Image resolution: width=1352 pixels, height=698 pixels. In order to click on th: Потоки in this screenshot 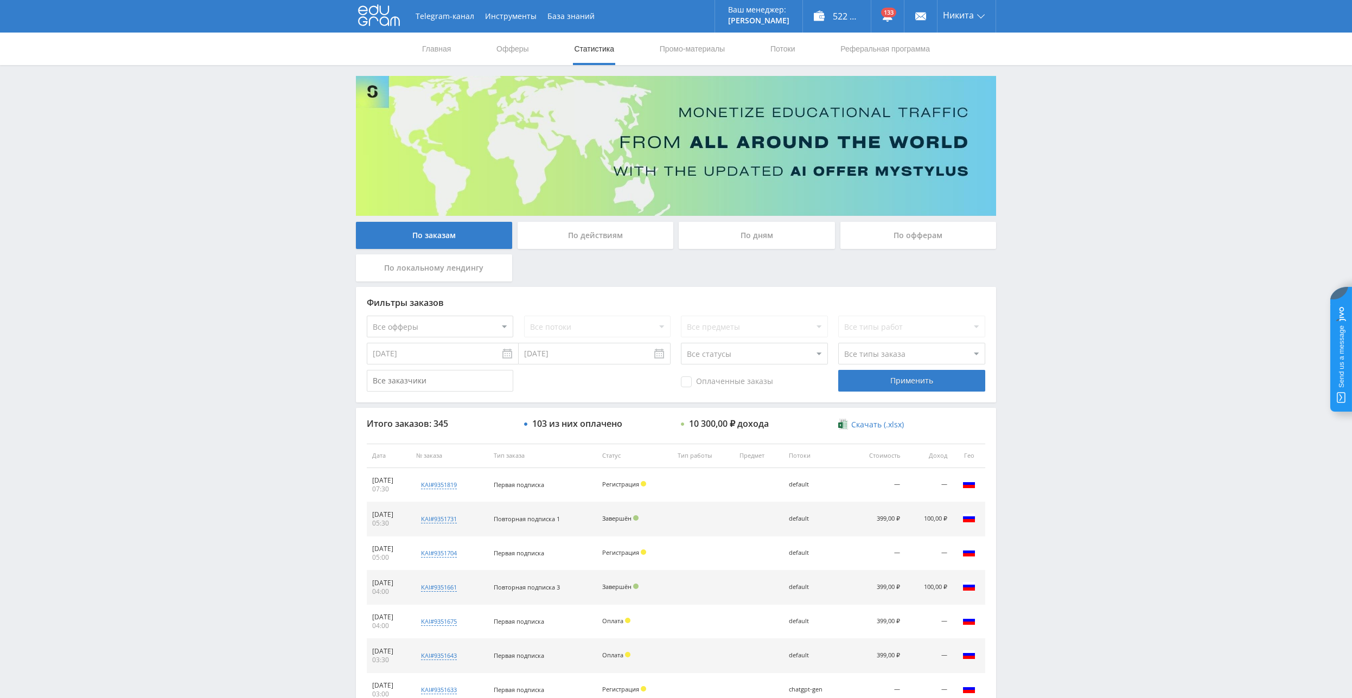, I will do `click(816, 456)`.